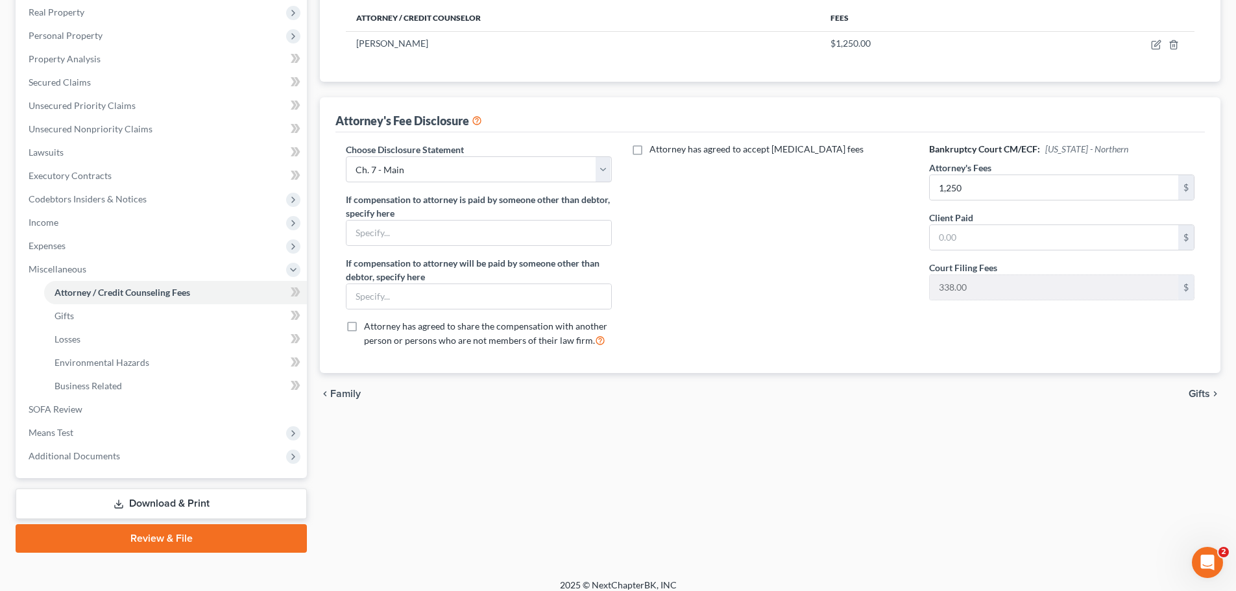  Describe the element at coordinates (345, 394) in the screenshot. I see `span: Family` at that location.